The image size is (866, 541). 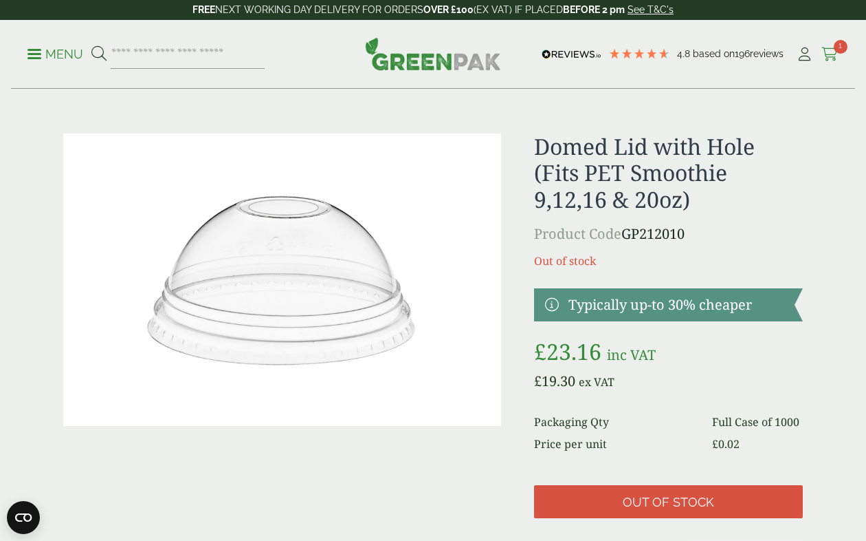 What do you see at coordinates (668, 173) in the screenshot?
I see `h1: Domed Lid with Hole (Fits PET Smoothie 9,12,16 & 20oz)` at bounding box center [668, 173].